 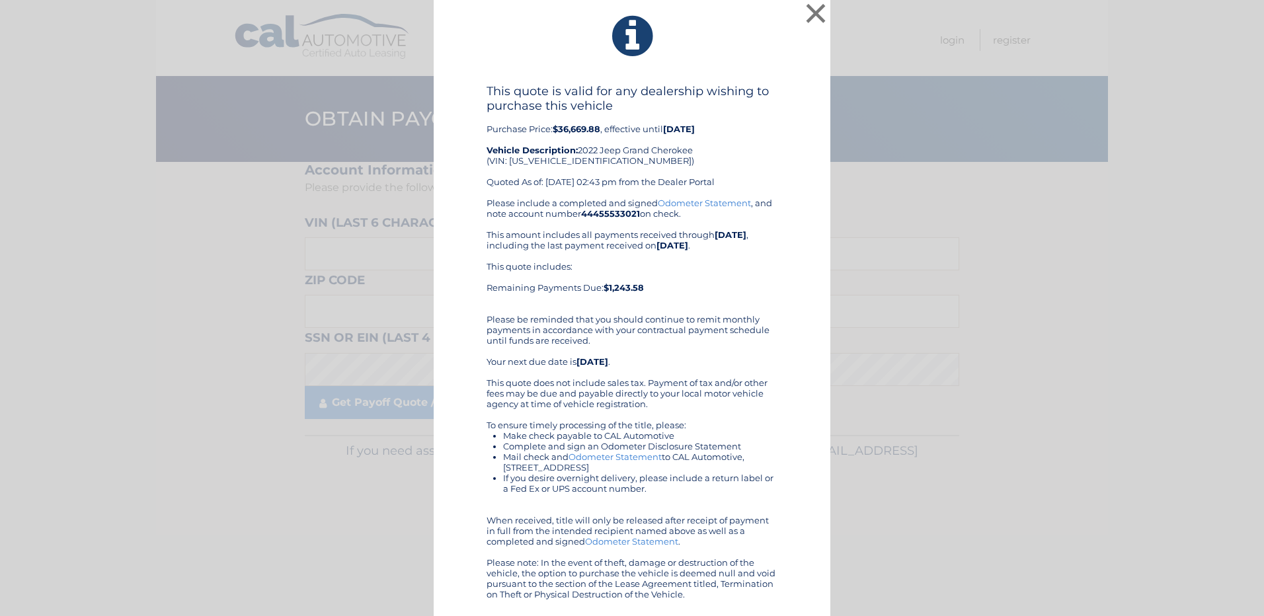 I want to click on b: $1,243.58, so click(x=623, y=288).